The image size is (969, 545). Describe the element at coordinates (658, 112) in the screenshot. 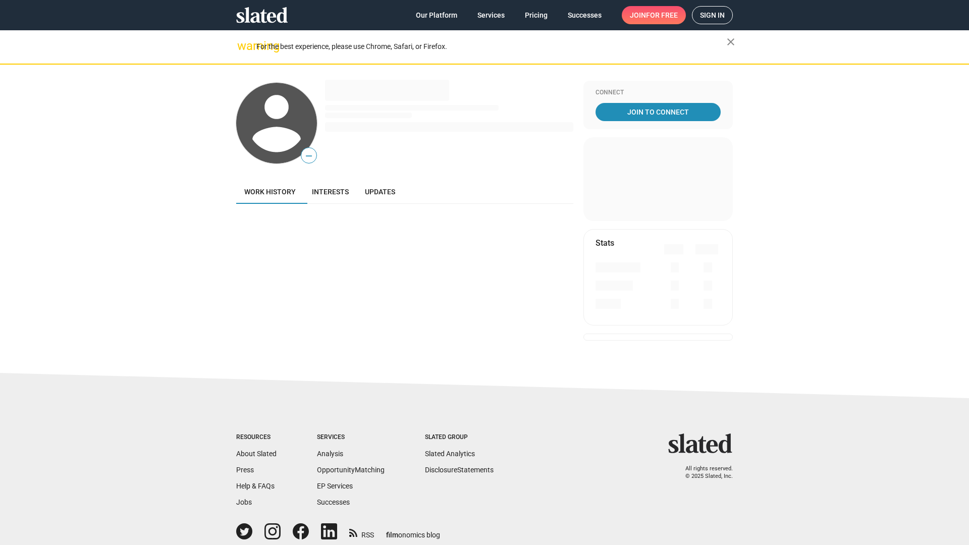

I see `span: Join To Connect` at that location.